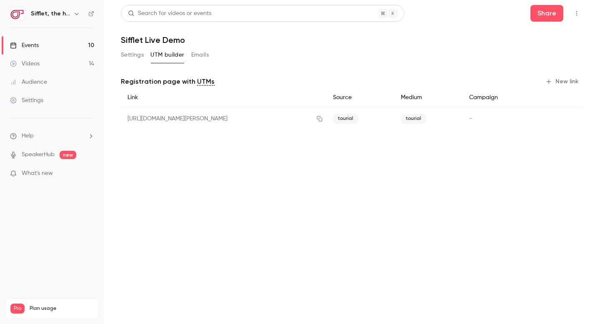 This screenshot has height=324, width=600. What do you see at coordinates (28, 82) in the screenshot?
I see `div: Audience` at bounding box center [28, 82].